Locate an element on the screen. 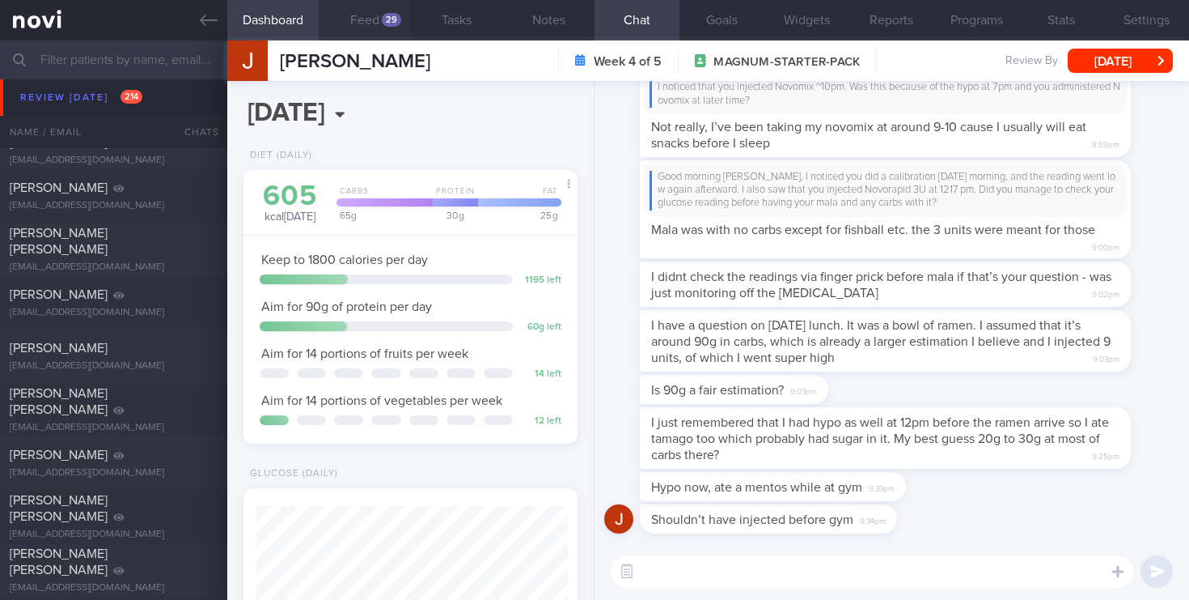  div: 605 is located at coordinates (290, 196).